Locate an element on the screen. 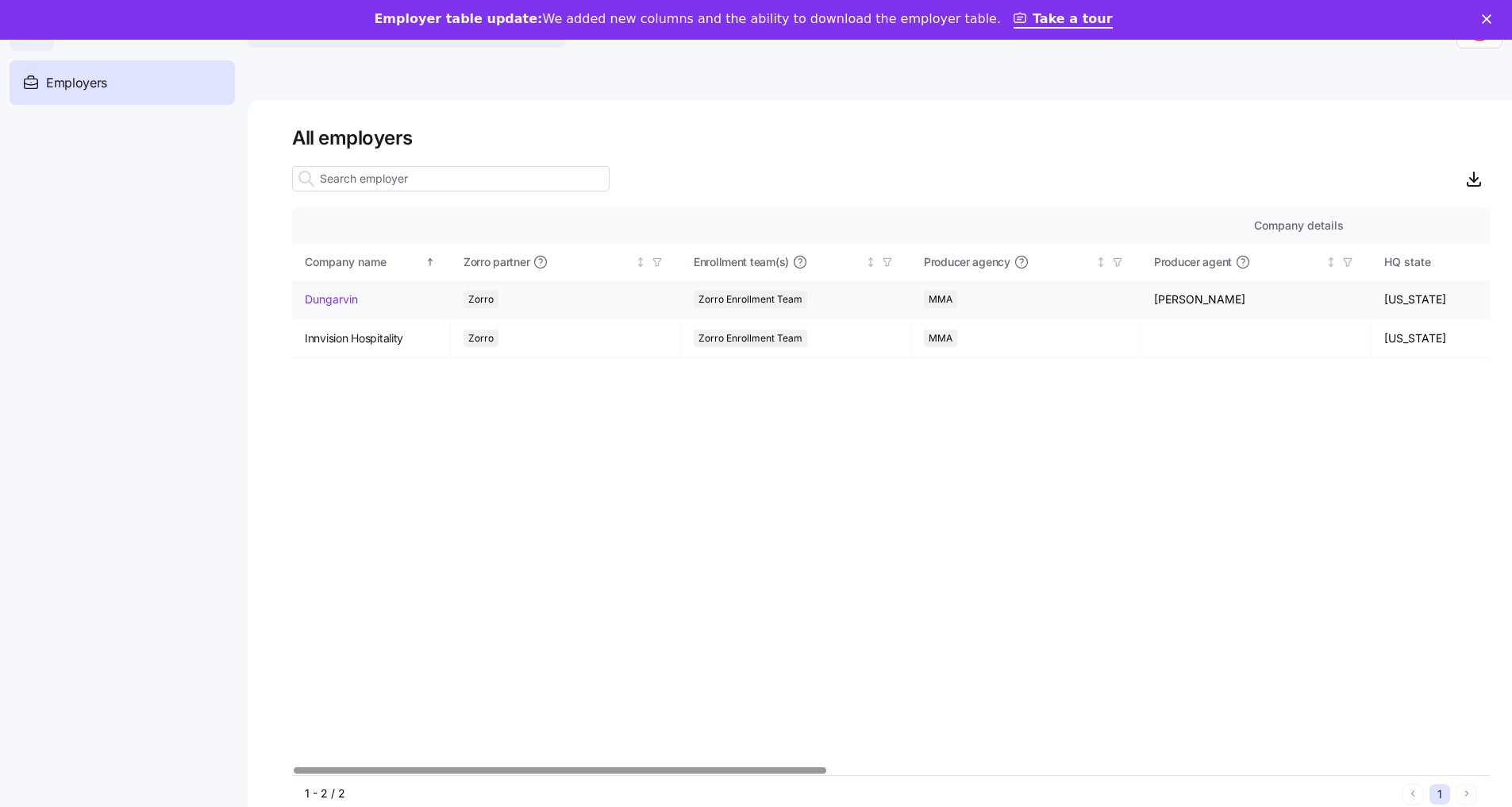 This screenshot has height=807, width=1512. a: Take a tour is located at coordinates (1063, 20).